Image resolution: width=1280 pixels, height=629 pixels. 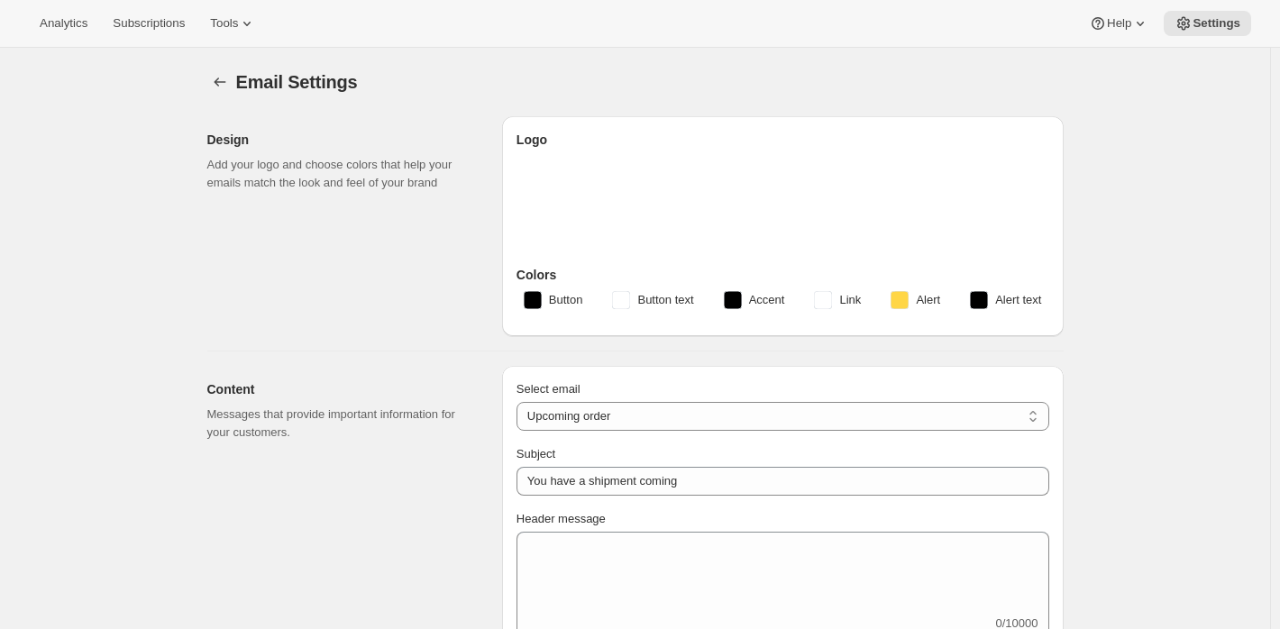 What do you see at coordinates (566, 300) in the screenshot?
I see `span: Button` at bounding box center [566, 300].